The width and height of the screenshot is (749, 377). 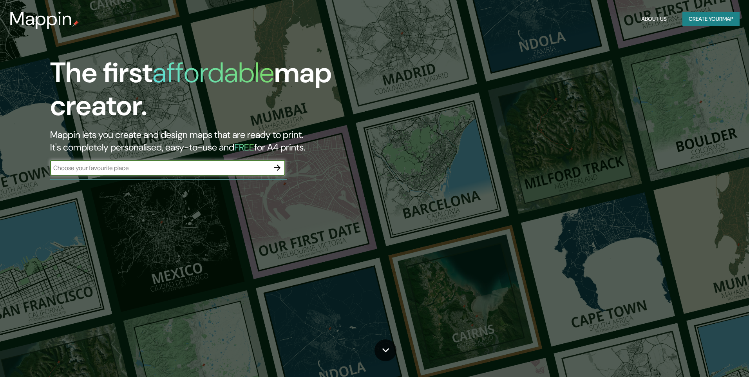 What do you see at coordinates (237, 92) in the screenshot?
I see `h1: The first map creator.` at bounding box center [237, 92].